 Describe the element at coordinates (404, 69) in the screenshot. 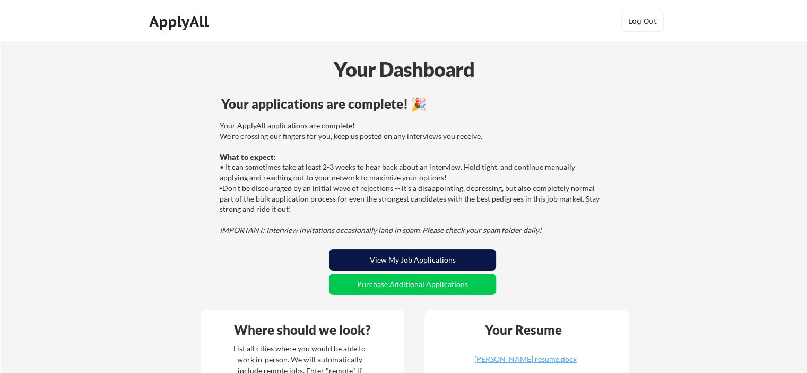

I see `div: Your Dashboard` at that location.